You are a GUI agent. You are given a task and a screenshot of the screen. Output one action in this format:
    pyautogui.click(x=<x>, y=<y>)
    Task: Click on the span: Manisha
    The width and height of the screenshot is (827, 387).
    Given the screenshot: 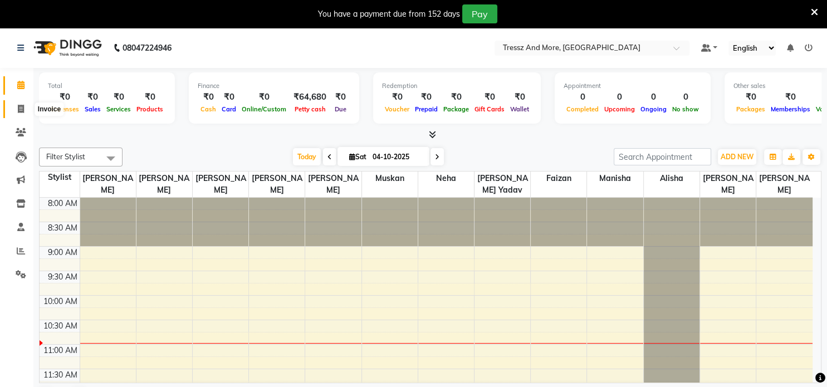 What is the action you would take?
    pyautogui.click(x=615, y=178)
    